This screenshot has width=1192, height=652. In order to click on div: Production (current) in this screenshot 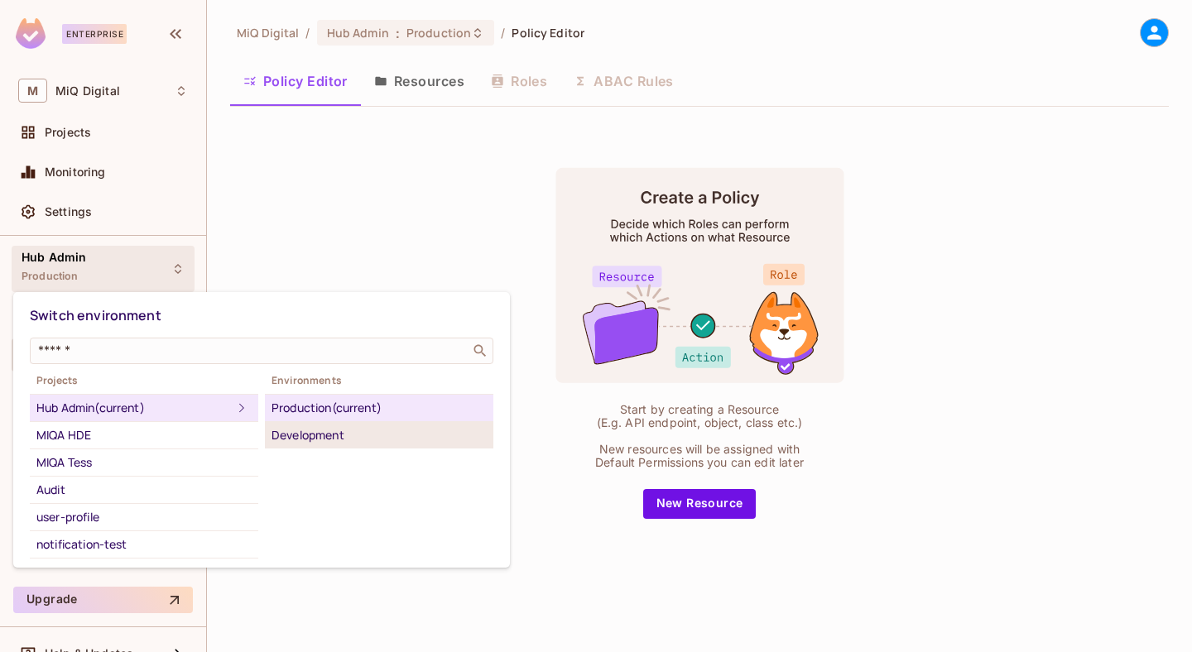, I will do `click(379, 408)`.